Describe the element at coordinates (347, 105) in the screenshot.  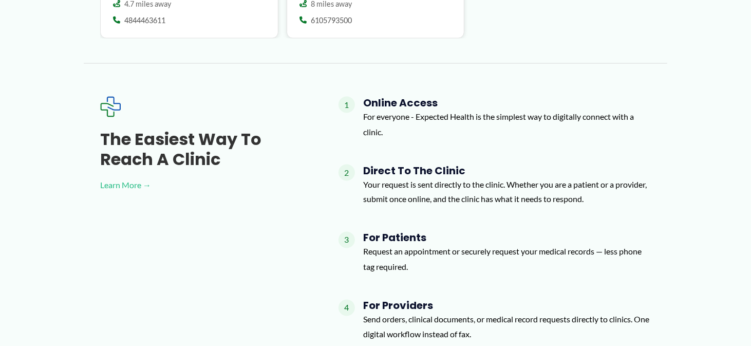
I see `span: 1` at that location.